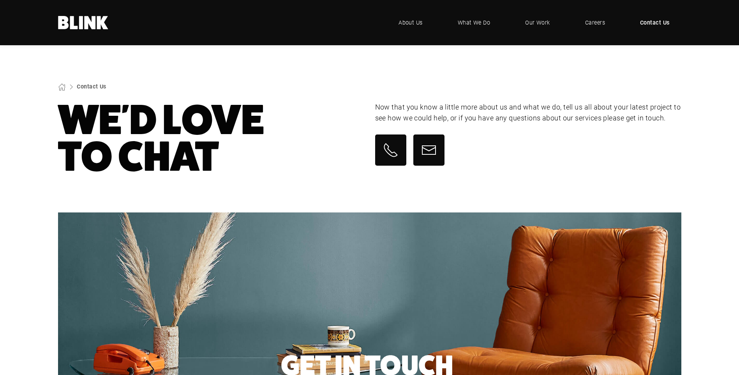  I want to click on p: Now that you know a little more about us and what we do, tell us all about your latest project to..., so click(528, 113).